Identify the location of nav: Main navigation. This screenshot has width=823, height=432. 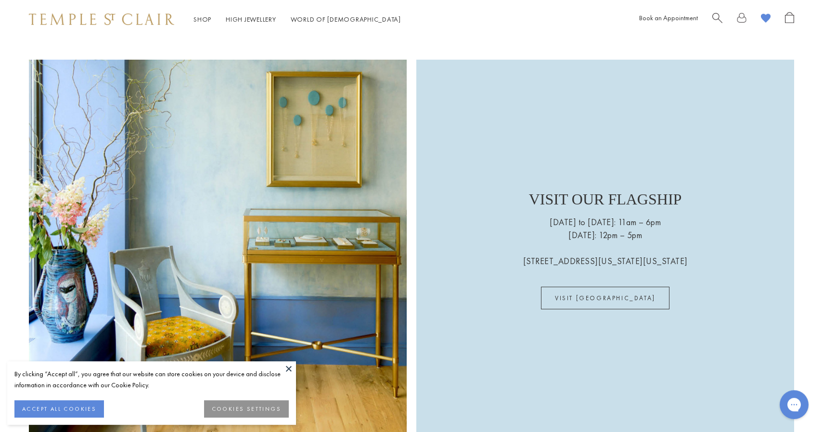
(297, 19).